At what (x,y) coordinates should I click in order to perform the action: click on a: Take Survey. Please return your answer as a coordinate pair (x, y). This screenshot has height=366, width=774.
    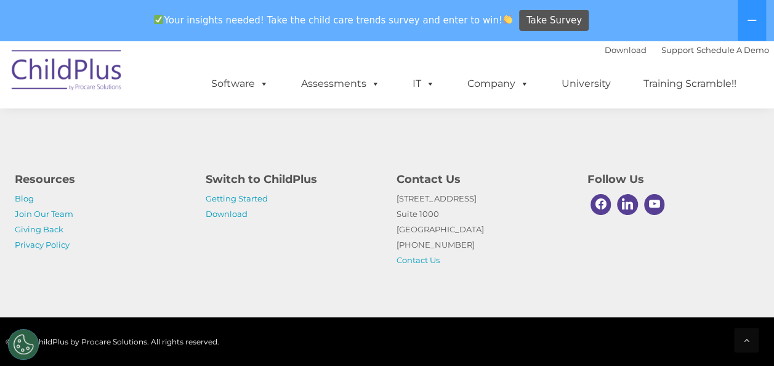
    Looking at the image, I should click on (554, 20).